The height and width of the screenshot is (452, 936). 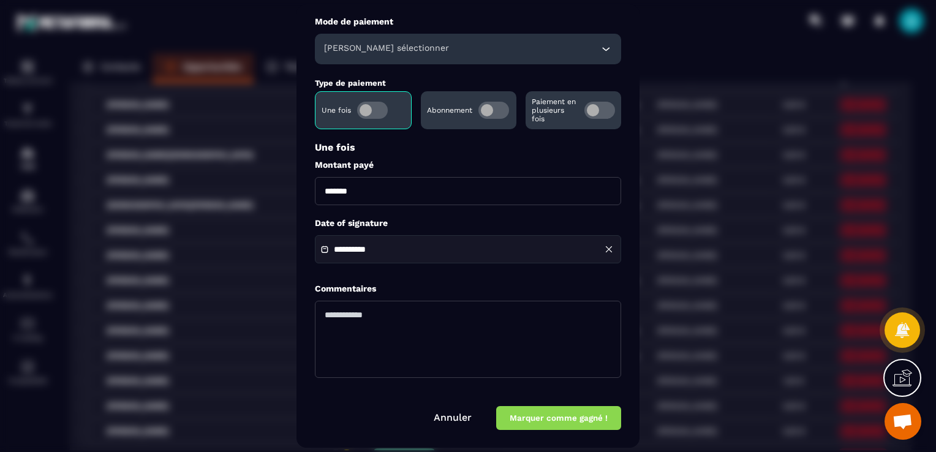 What do you see at coordinates (345, 288) in the screenshot?
I see `label: Commentaires` at bounding box center [345, 288].